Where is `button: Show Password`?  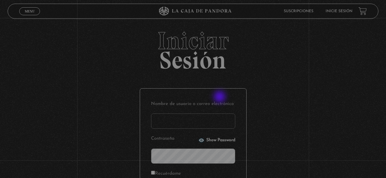
button: Show Password is located at coordinates (217, 141).